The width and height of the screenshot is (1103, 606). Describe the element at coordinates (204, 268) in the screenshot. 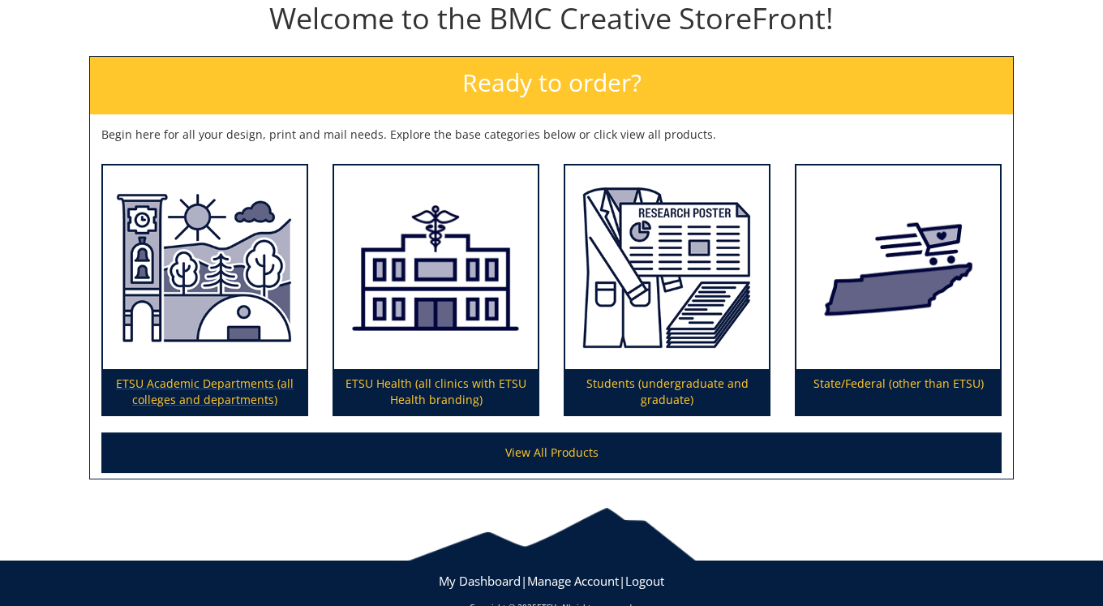

I see `img: ETSU Academic Departments (all colleges and departments)` at that location.